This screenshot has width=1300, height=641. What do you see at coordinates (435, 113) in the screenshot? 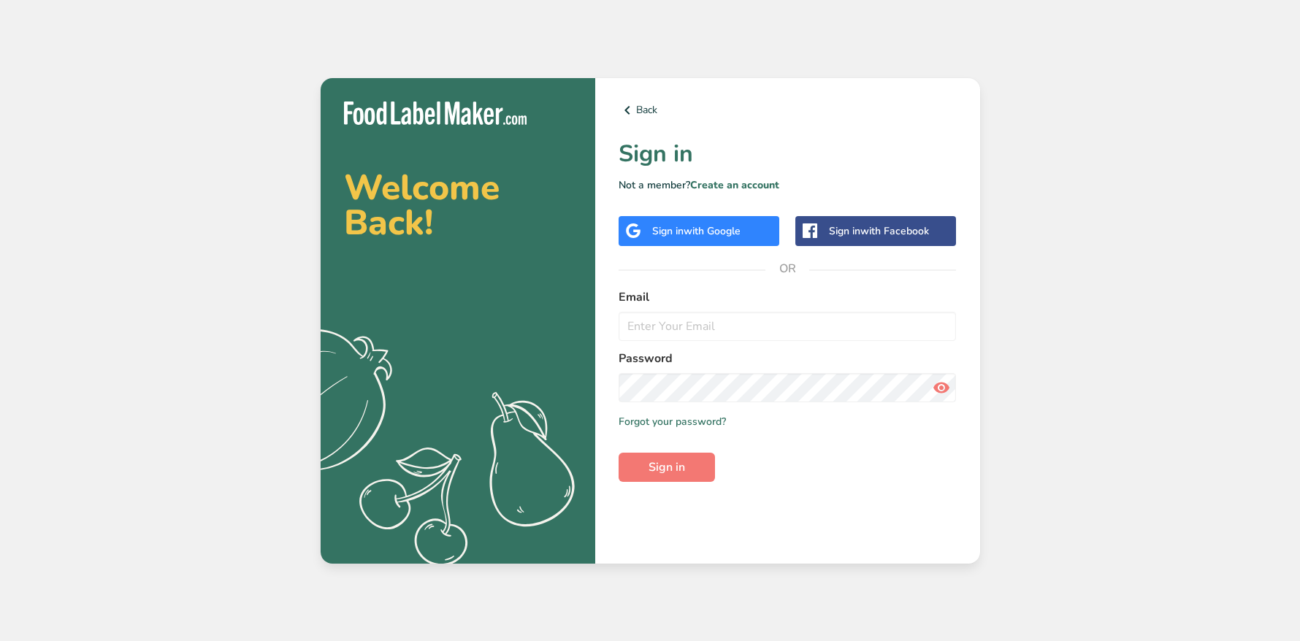
I see `img: Food Label Maker` at bounding box center [435, 113].